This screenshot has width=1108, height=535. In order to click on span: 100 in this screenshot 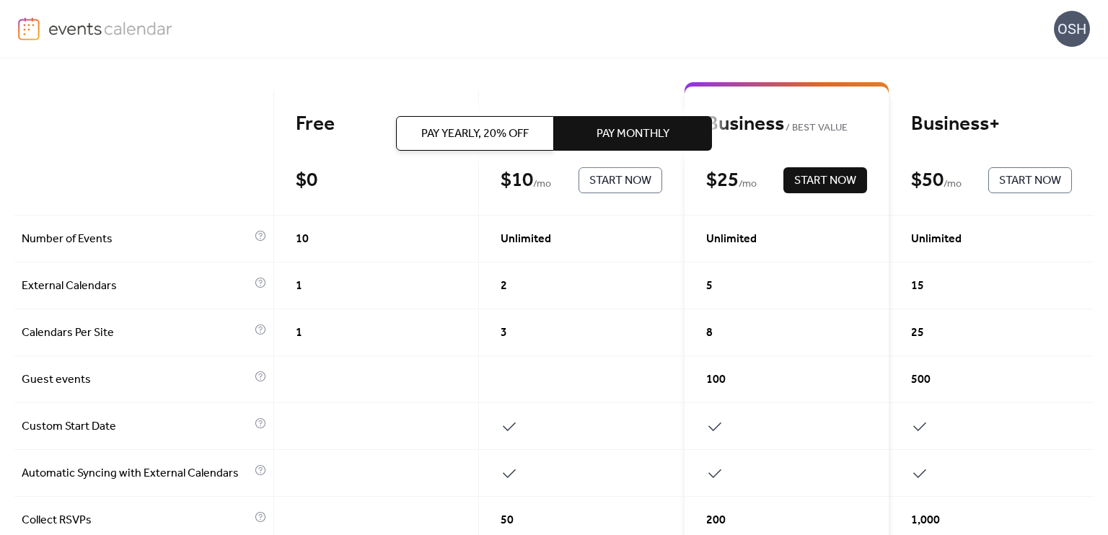, I will do `click(715, 380)`.